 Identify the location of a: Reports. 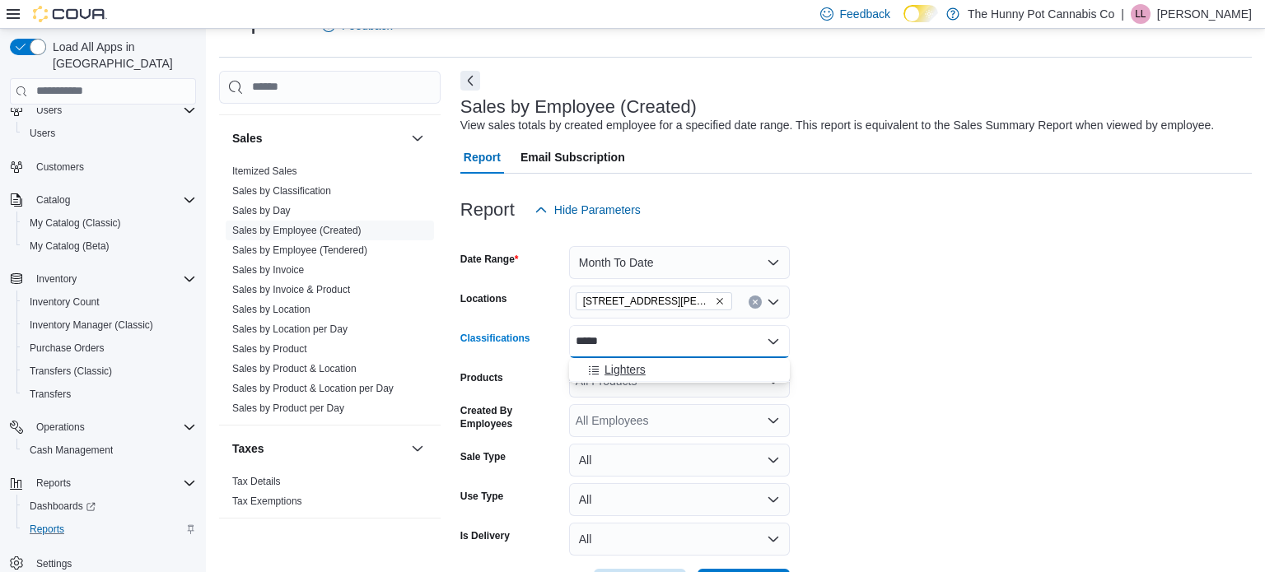
(47, 530).